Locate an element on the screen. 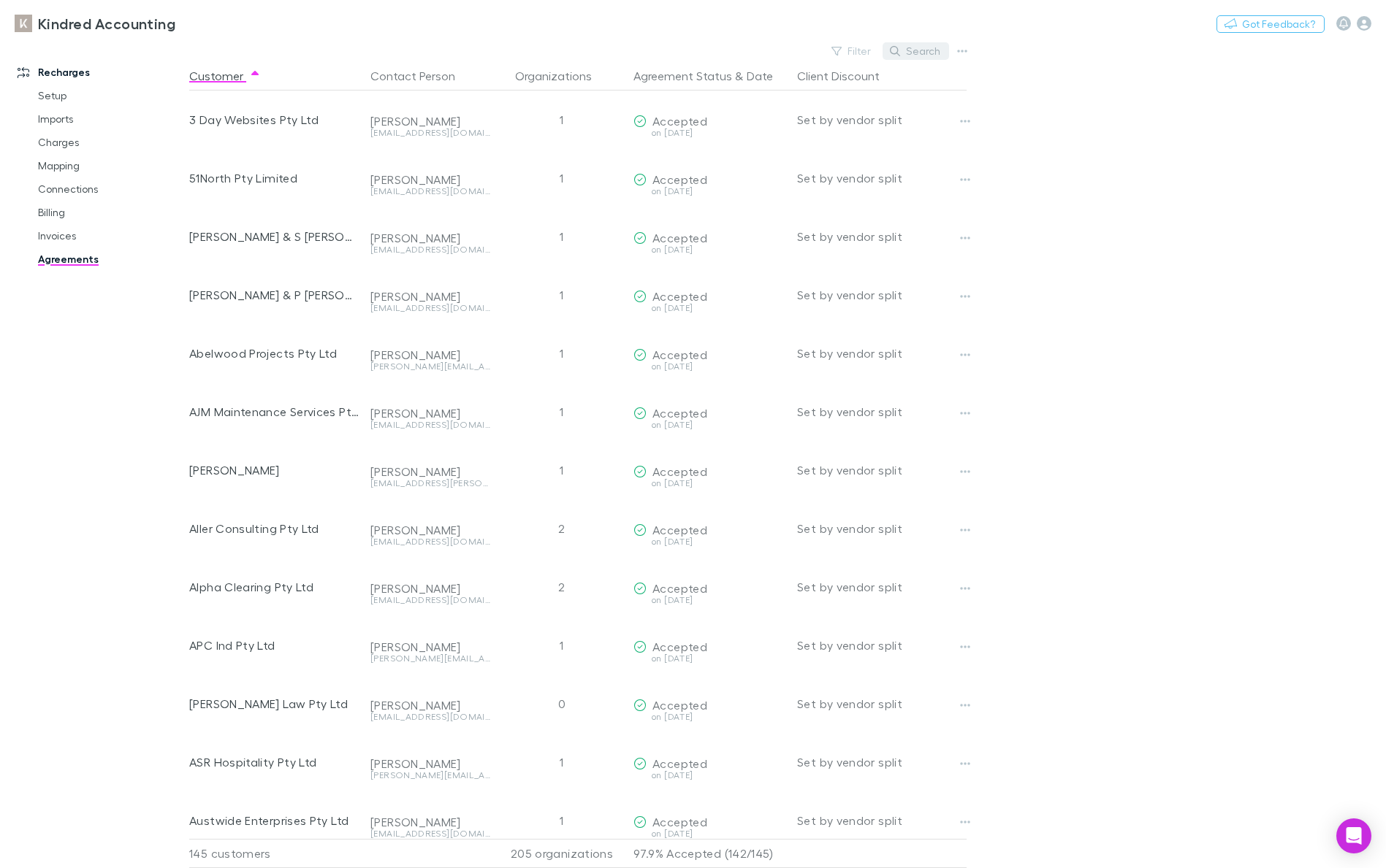  div: Aller Consulting Pty Ltd is located at coordinates (274, 529).